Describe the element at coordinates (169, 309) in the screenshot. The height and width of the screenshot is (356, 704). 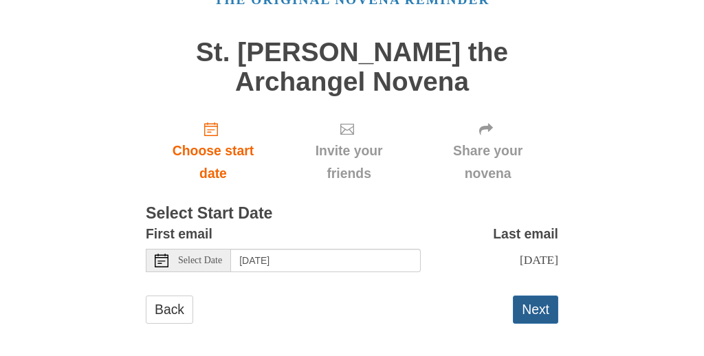
I see `a: Back` at that location.